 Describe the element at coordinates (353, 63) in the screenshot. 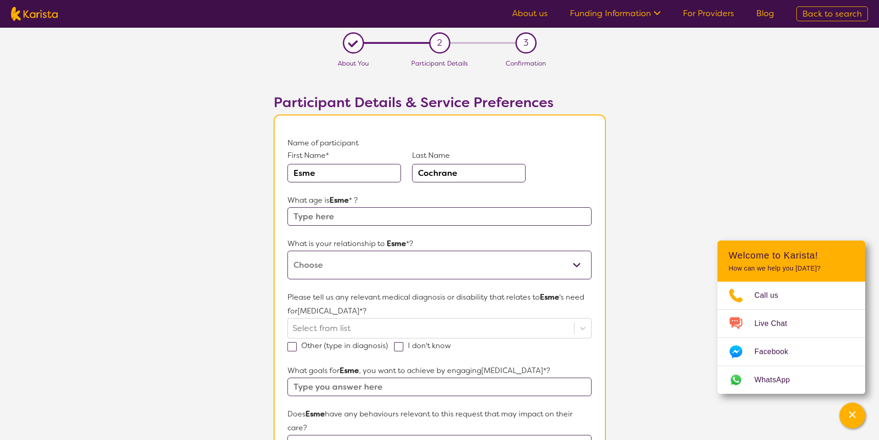

I see `span: About You` at that location.